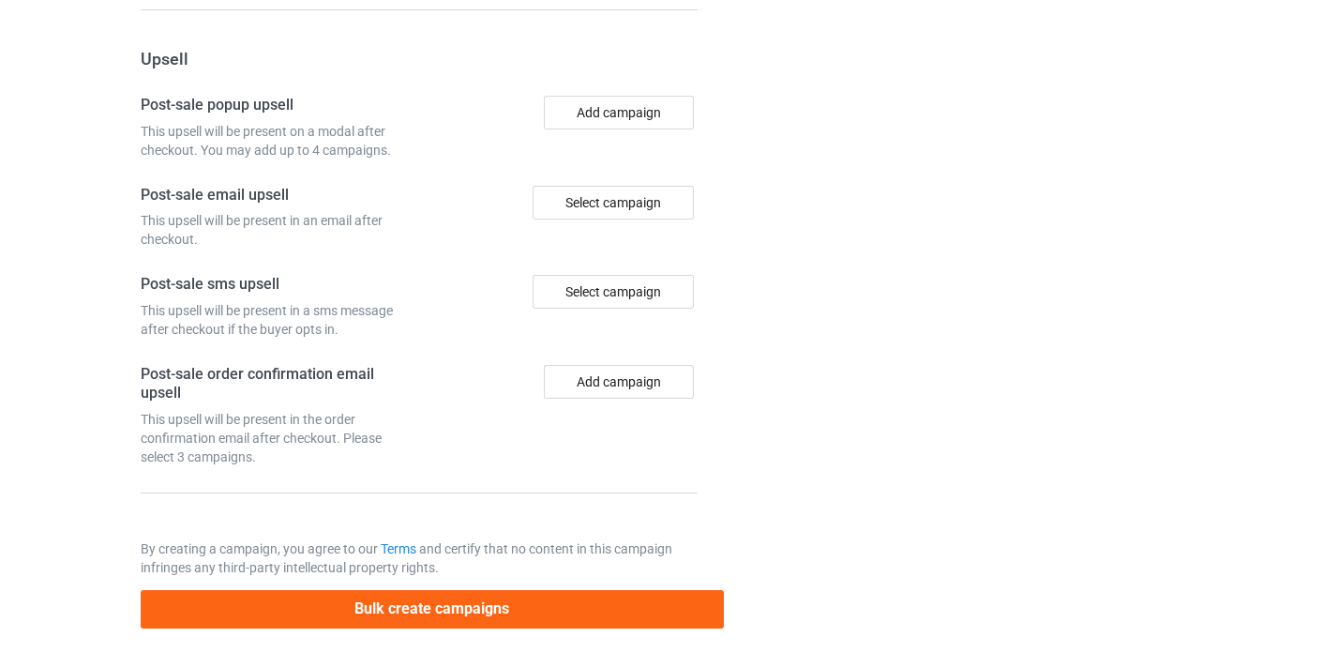  What do you see at coordinates (432, 609) in the screenshot?
I see `button: Bulk create campaigns` at bounding box center [432, 609].